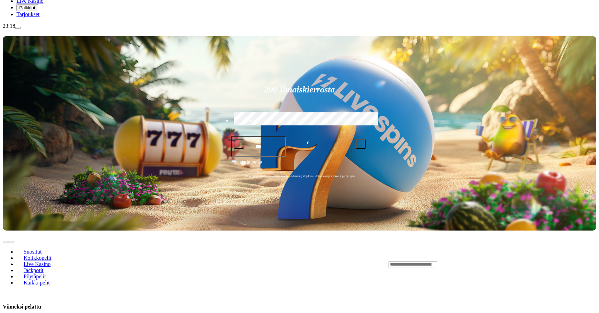  I want to click on button: prev slide, so click(5, 242).